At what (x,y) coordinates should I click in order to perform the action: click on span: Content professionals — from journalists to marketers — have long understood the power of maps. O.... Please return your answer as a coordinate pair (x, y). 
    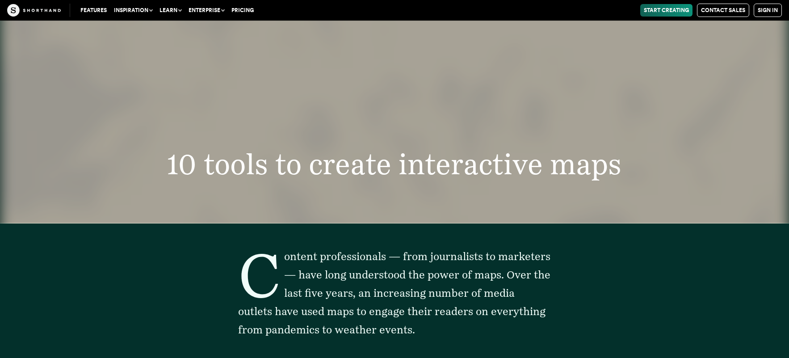
    Looking at the image, I should click on (394, 293).